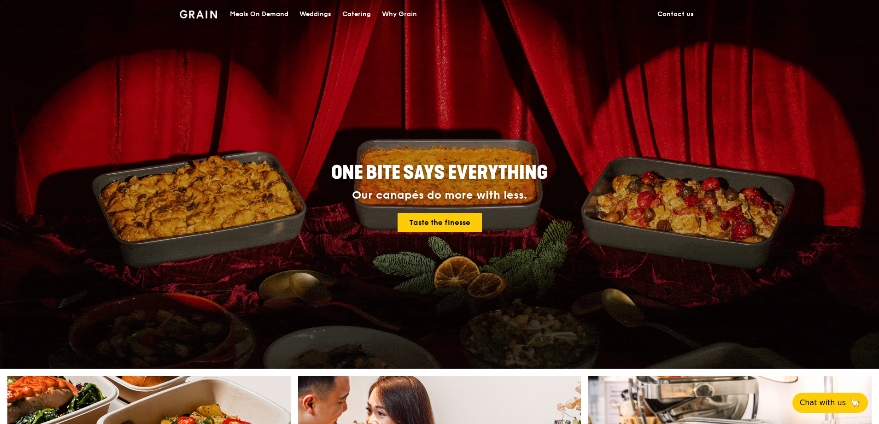 The image size is (879, 424). What do you see at coordinates (823, 403) in the screenshot?
I see `span: Chat with us` at bounding box center [823, 403].